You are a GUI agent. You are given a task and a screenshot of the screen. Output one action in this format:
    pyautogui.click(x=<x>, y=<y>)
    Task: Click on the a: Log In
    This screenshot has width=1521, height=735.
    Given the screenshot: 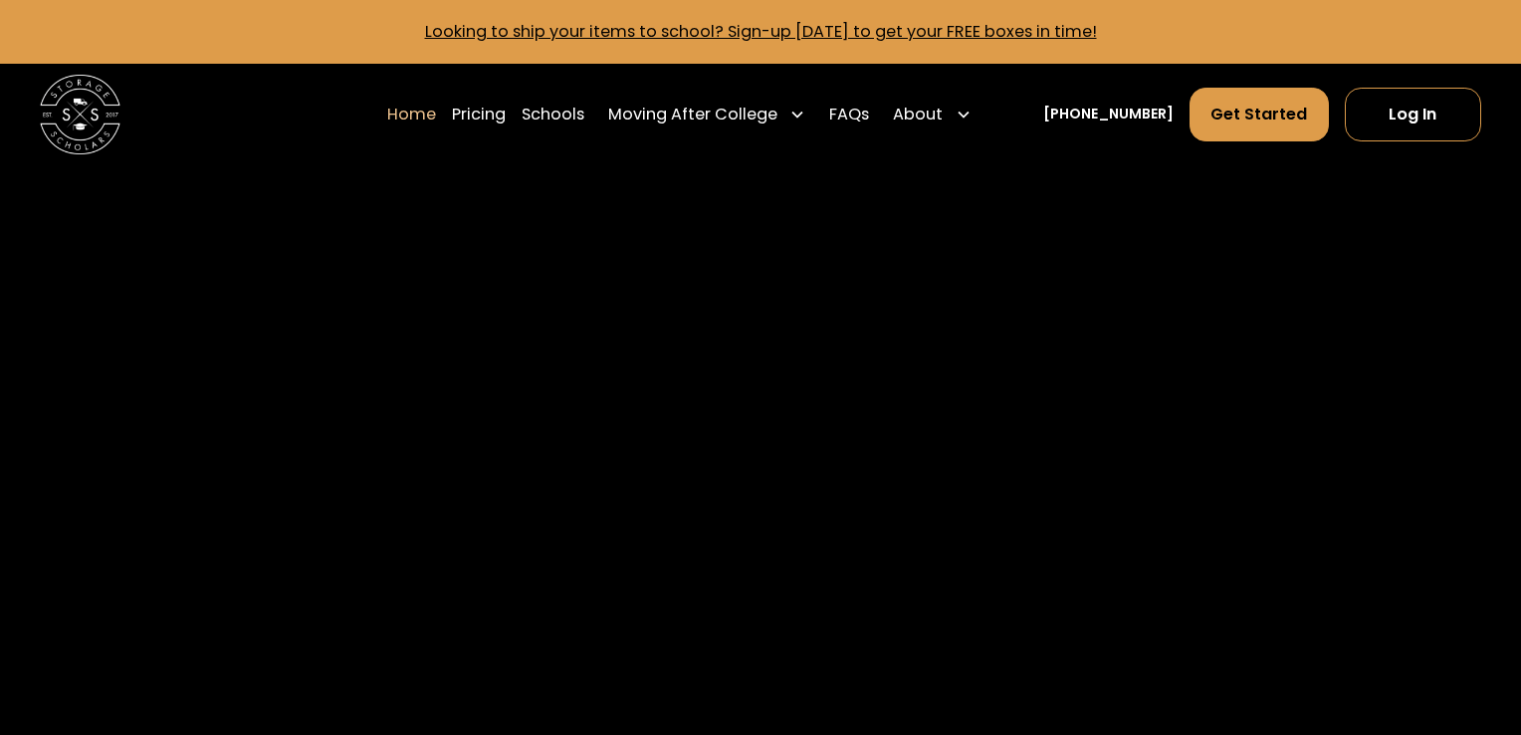 What is the action you would take?
    pyautogui.click(x=1413, y=115)
    